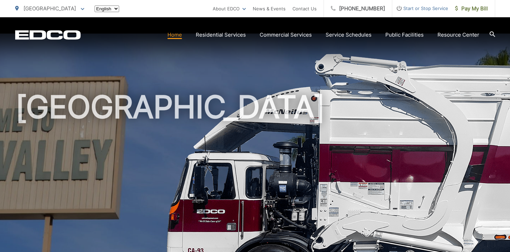  Describe the element at coordinates (107, 9) in the screenshot. I see `select: Select a language` at that location.